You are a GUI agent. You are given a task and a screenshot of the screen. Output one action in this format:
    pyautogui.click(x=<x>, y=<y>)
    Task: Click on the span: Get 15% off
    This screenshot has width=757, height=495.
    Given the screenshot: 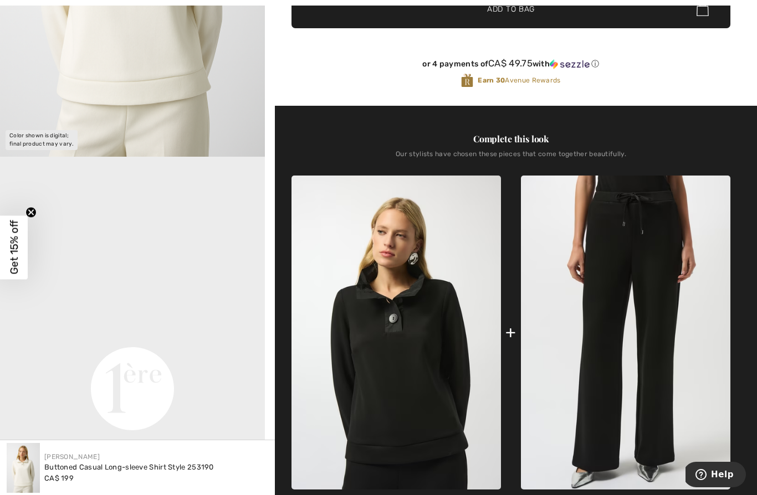 What is the action you would take?
    pyautogui.click(x=14, y=248)
    